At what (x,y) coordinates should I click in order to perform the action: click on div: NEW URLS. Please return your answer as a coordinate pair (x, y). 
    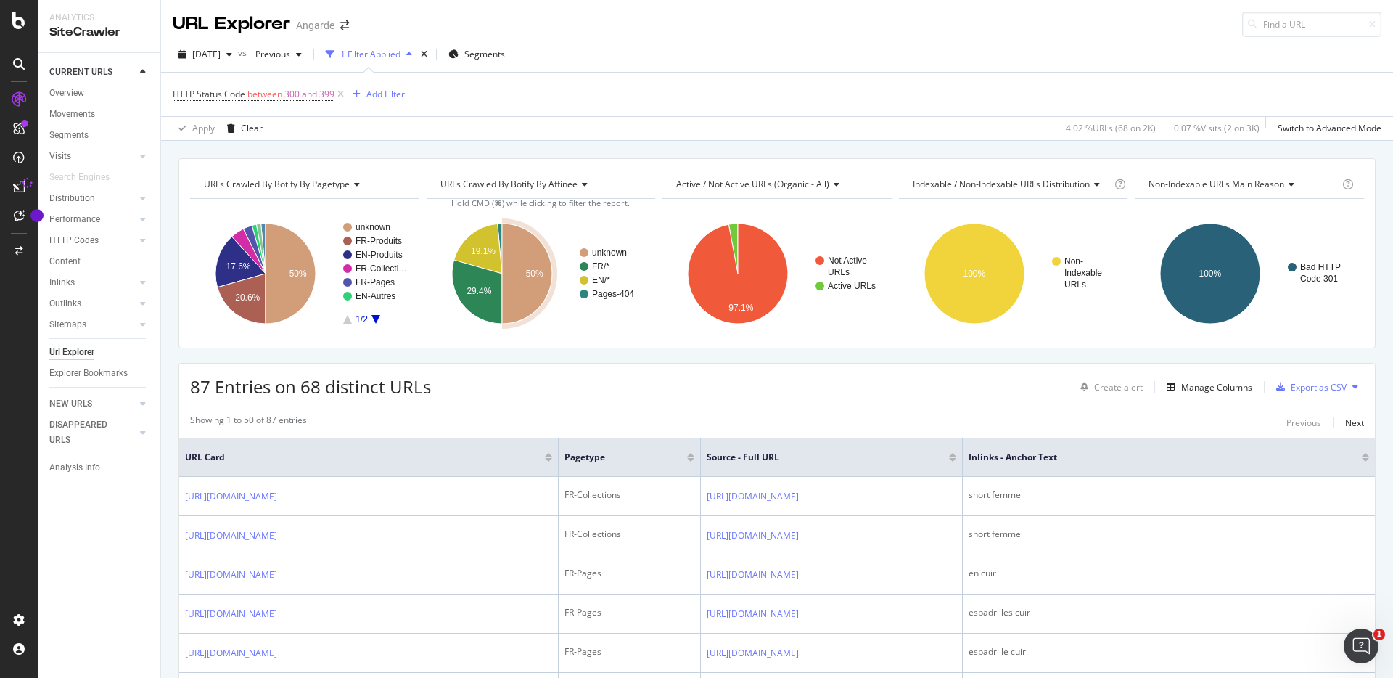
    Looking at the image, I should click on (70, 404).